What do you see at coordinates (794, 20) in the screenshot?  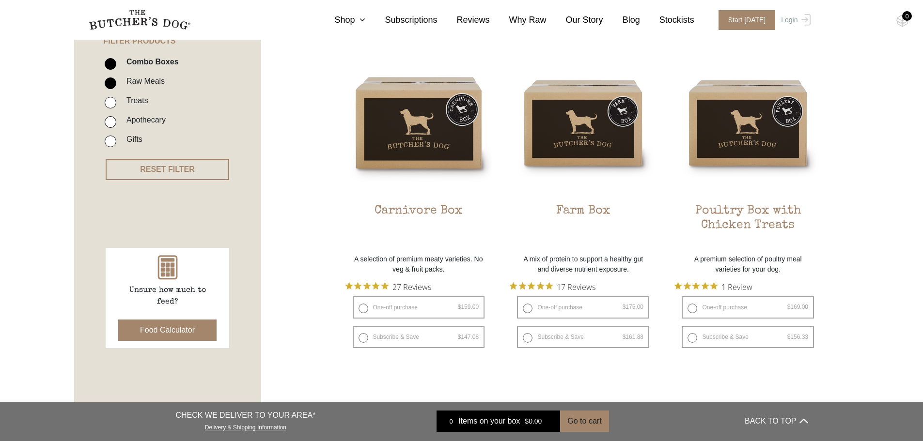 I see `a: Login` at bounding box center [794, 20].